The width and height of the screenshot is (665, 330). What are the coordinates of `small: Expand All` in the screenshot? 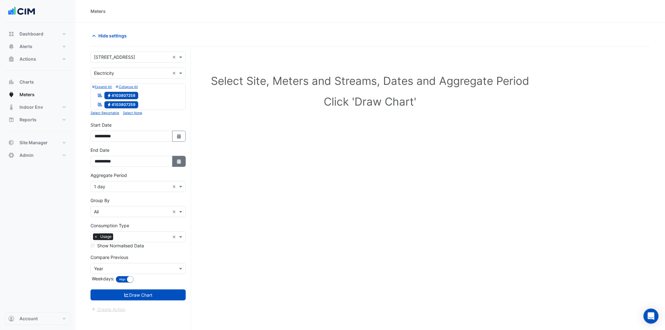 It's located at (102, 87).